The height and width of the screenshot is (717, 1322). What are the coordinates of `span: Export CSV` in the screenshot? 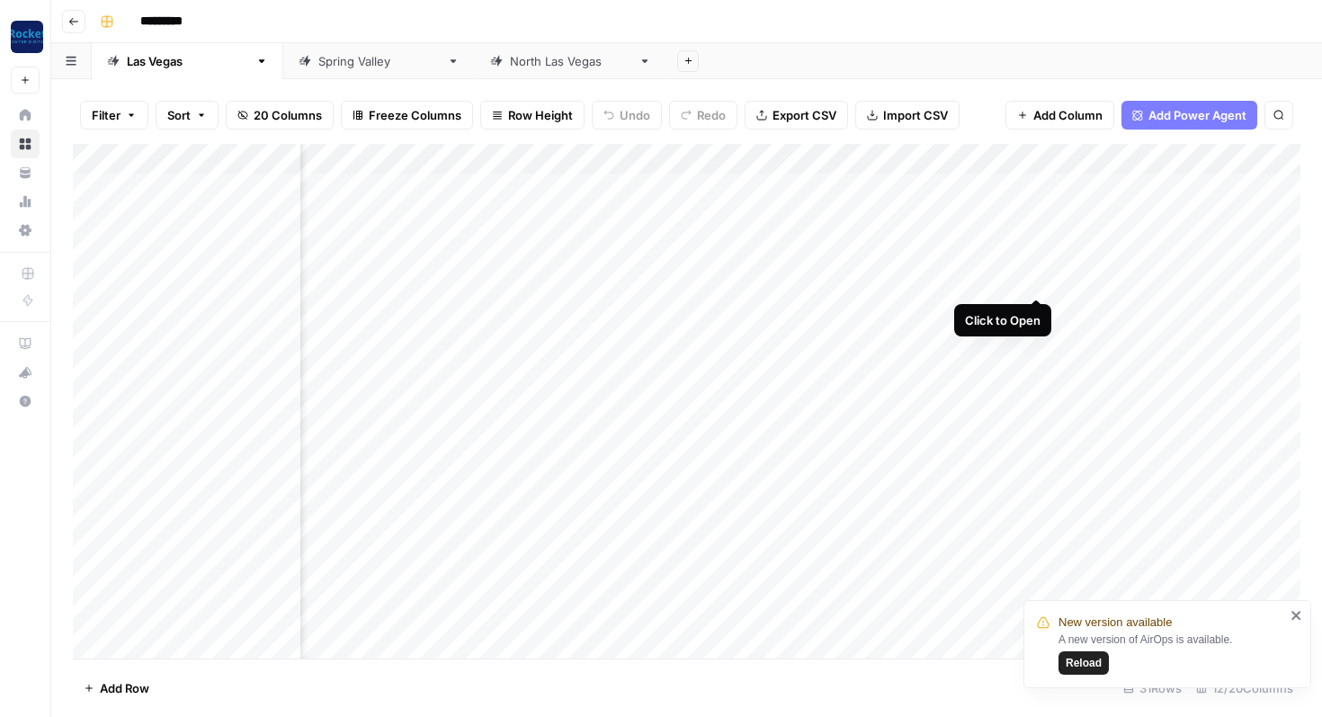 It's located at (804, 115).